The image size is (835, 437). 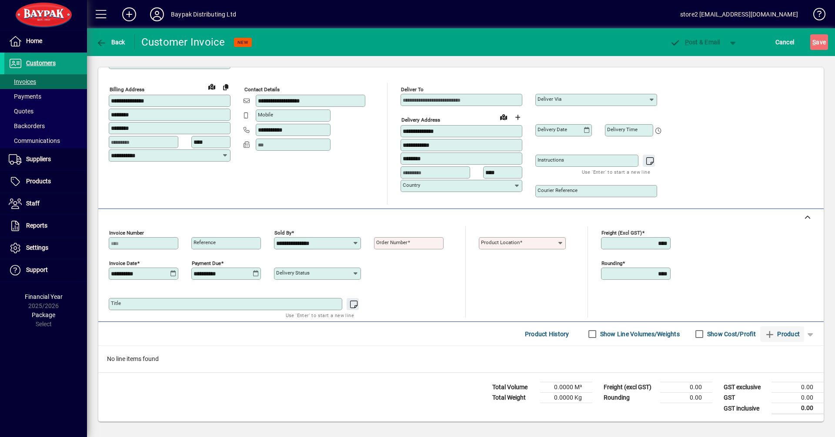 What do you see at coordinates (129, 14) in the screenshot?
I see `button: Add` at bounding box center [129, 14].